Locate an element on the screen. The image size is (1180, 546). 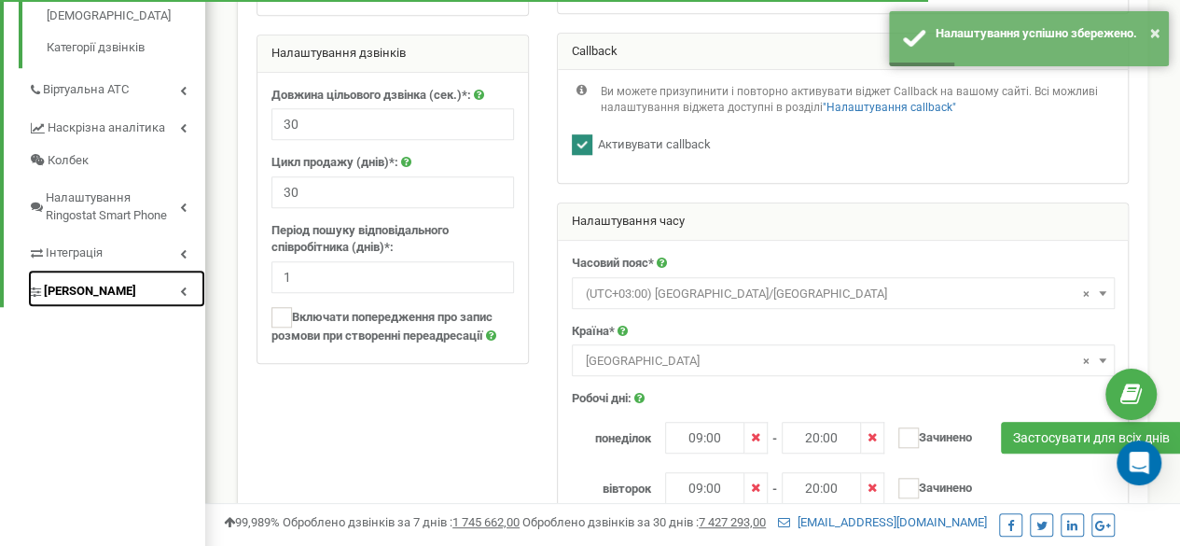
p: Ви можете призупинити і повторно активувати віджет Callback на вашому сайті. Всі можливі налаштув... is located at coordinates (858, 100).